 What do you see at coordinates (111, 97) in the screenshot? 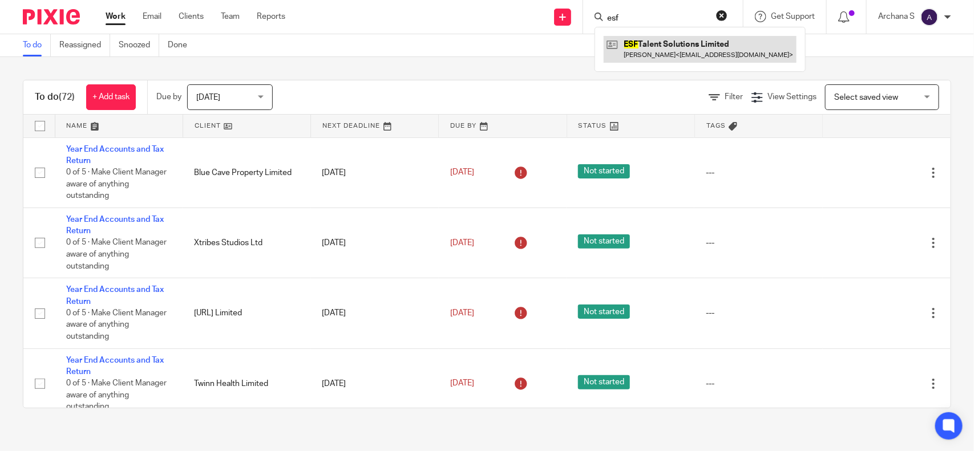
I see `a: + Add task` at bounding box center [111, 97].